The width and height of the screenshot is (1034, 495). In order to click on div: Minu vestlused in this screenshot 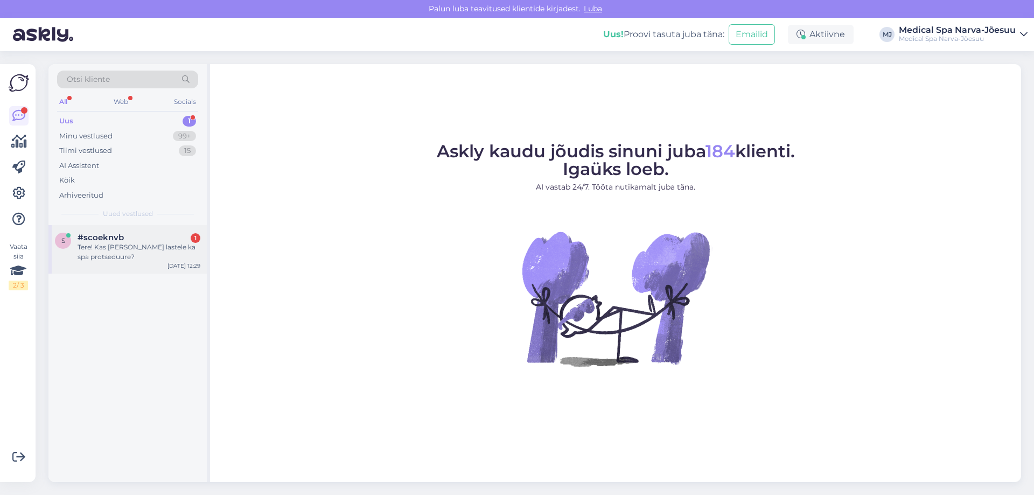, I will do `click(86, 136)`.